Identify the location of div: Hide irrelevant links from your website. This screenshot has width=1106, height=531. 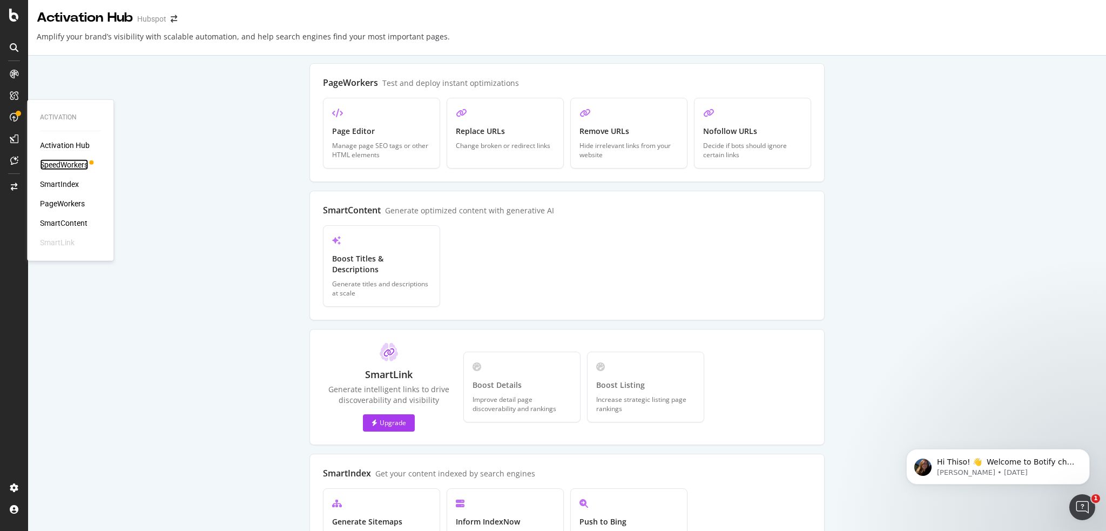
(628, 150).